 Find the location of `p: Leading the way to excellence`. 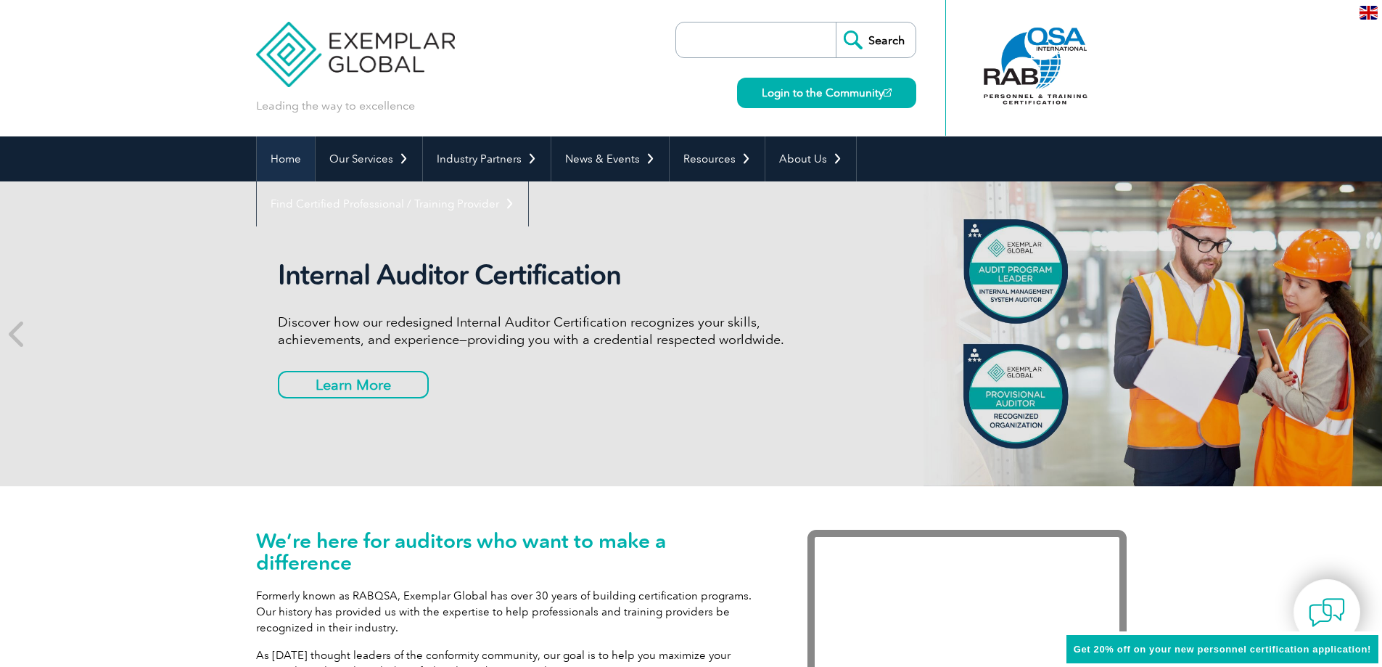

p: Leading the way to excellence is located at coordinates (335, 106).